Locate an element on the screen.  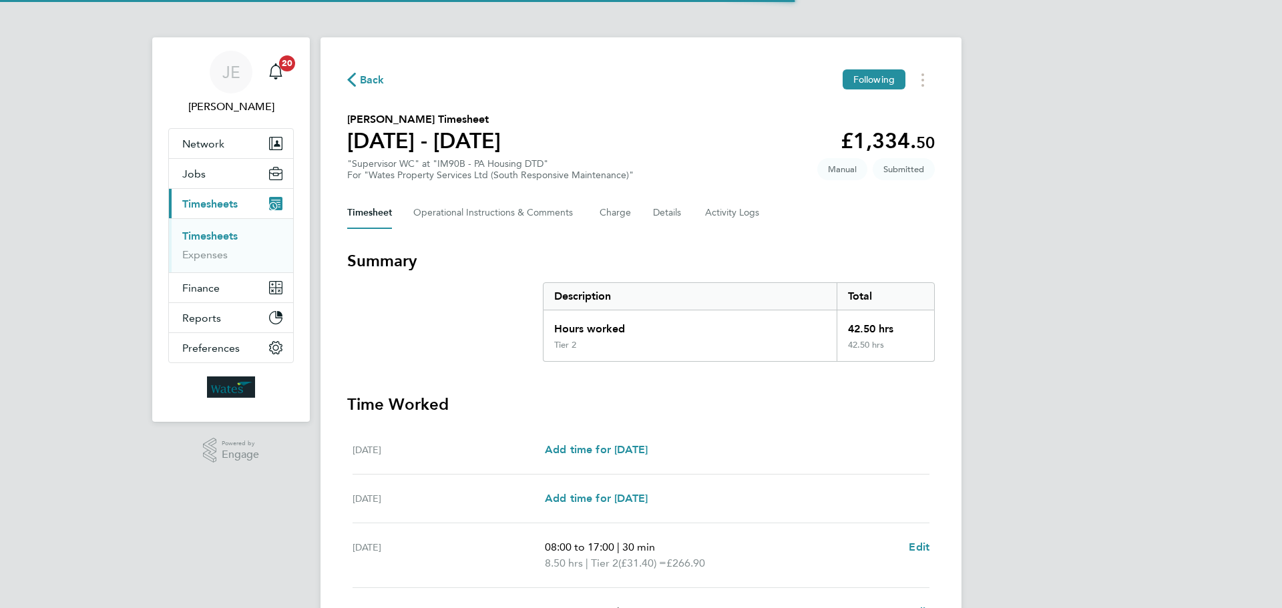
button: Operational Instructions & Comments is located at coordinates (496, 213).